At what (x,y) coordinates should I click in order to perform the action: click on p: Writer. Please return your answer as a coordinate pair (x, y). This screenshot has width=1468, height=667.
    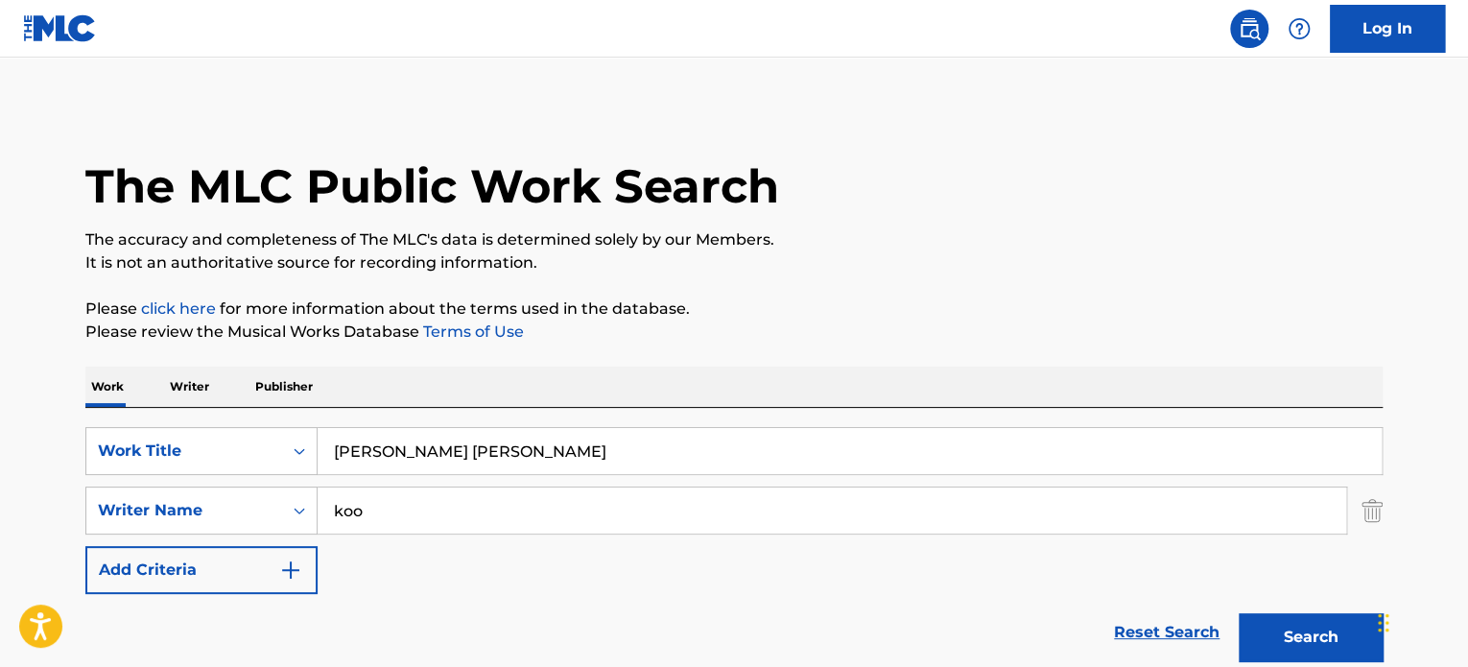
    Looking at the image, I should click on (189, 387).